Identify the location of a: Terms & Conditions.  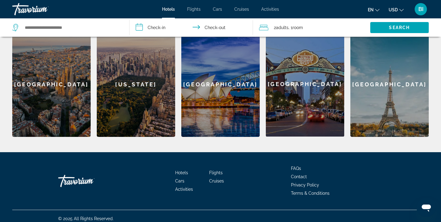
(310, 193).